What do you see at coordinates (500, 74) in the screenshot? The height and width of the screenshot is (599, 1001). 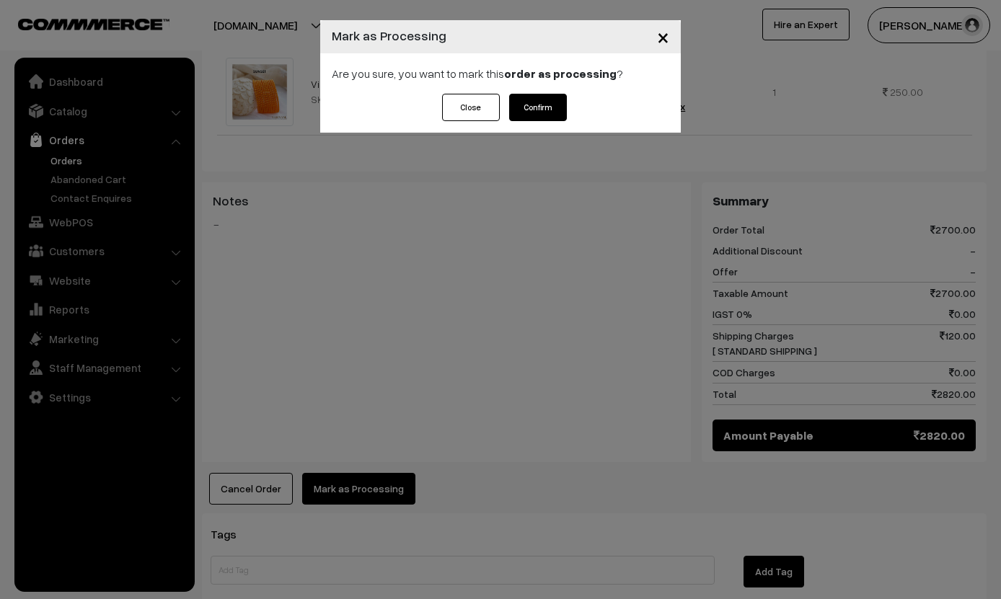 I see `div: Are you sure, you want to mark this ?` at bounding box center [500, 74].